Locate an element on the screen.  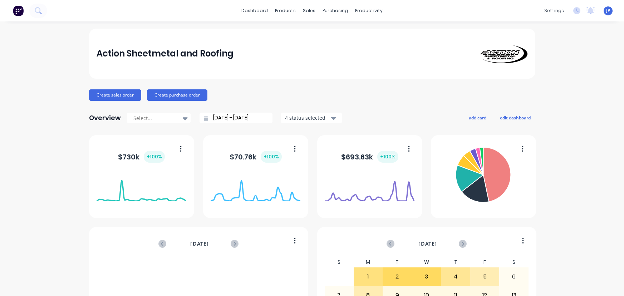
span: JP is located at coordinates (608, 11).